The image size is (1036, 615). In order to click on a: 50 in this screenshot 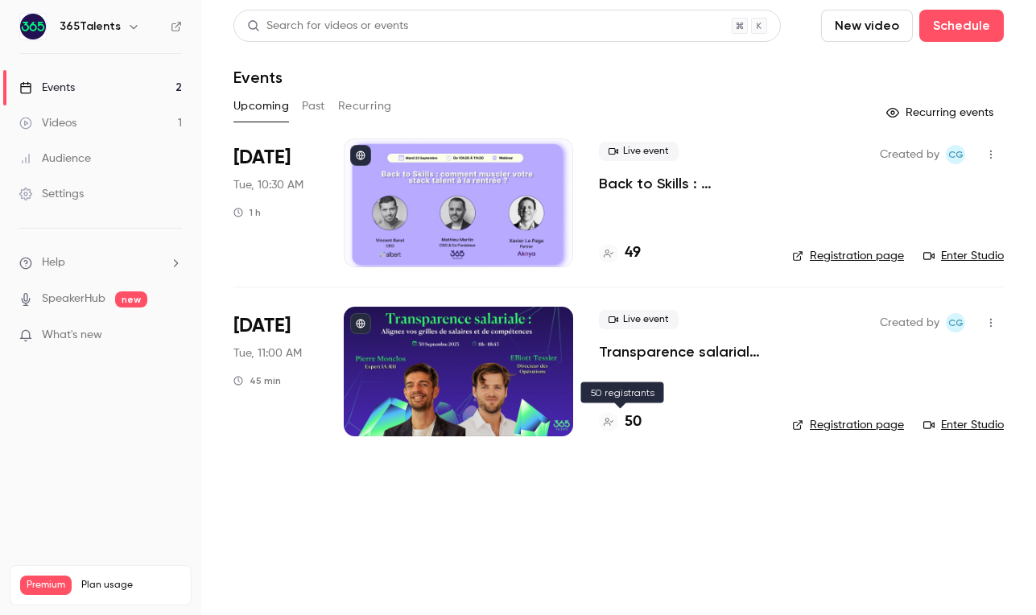, I will do `click(620, 422)`.